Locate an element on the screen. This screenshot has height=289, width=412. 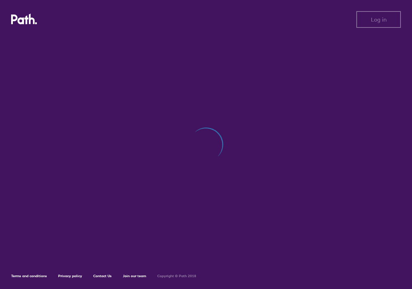
a: Join our team is located at coordinates (134, 276).